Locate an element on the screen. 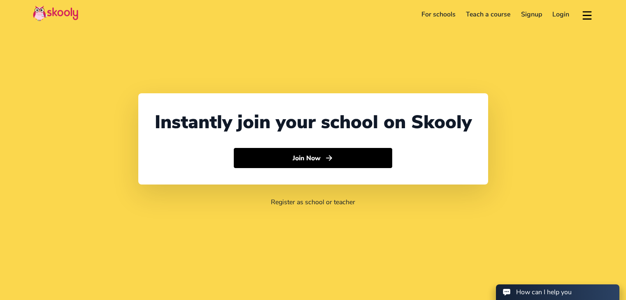 This screenshot has height=300, width=626. button: menu outline is located at coordinates (587, 14).